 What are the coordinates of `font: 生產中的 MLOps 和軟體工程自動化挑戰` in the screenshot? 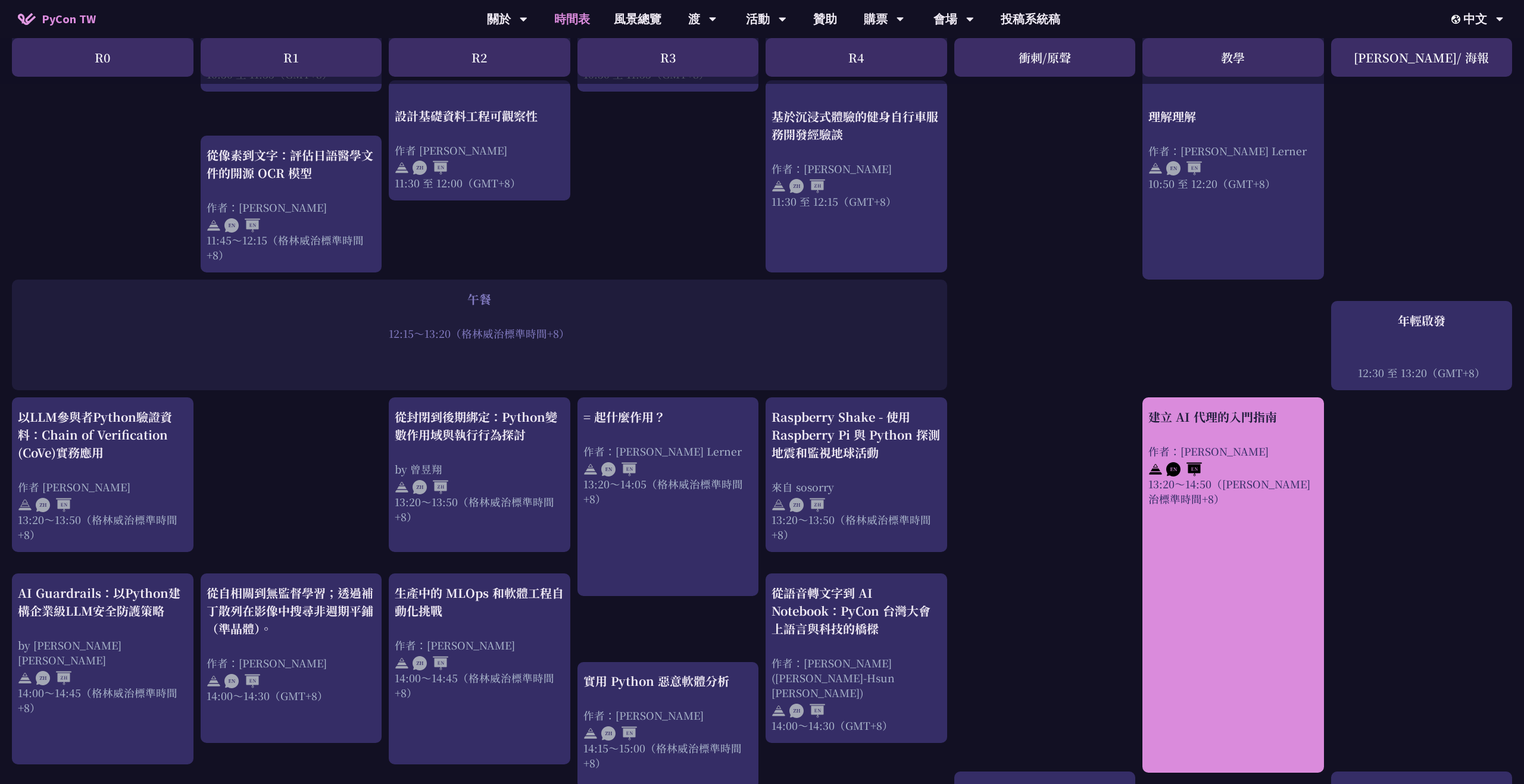 It's located at (479, 602).